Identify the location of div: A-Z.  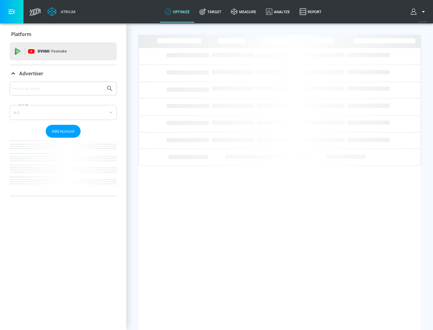
(63, 113).